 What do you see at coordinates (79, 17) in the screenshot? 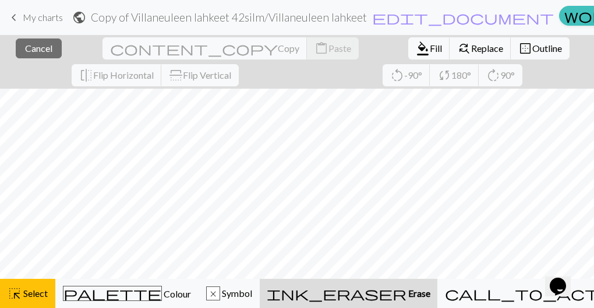
I see `span: public` at bounding box center [79, 17].